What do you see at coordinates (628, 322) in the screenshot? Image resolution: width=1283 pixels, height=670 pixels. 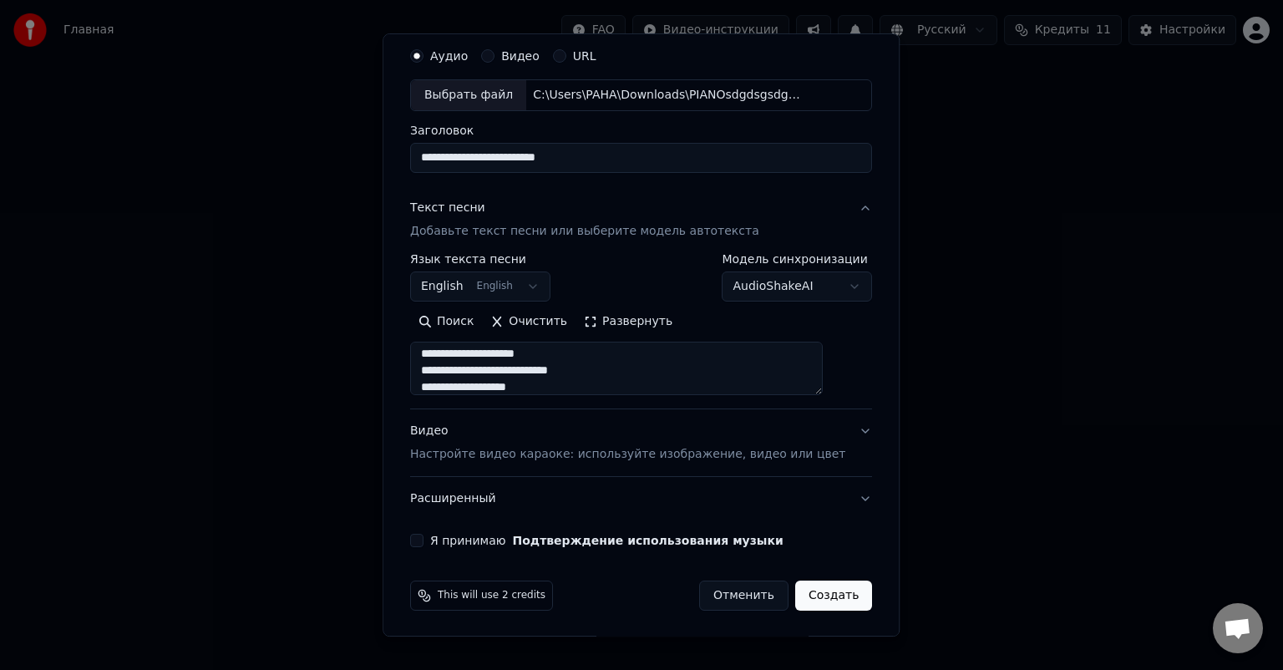 I see `button: Развернуть` at bounding box center [628, 322].